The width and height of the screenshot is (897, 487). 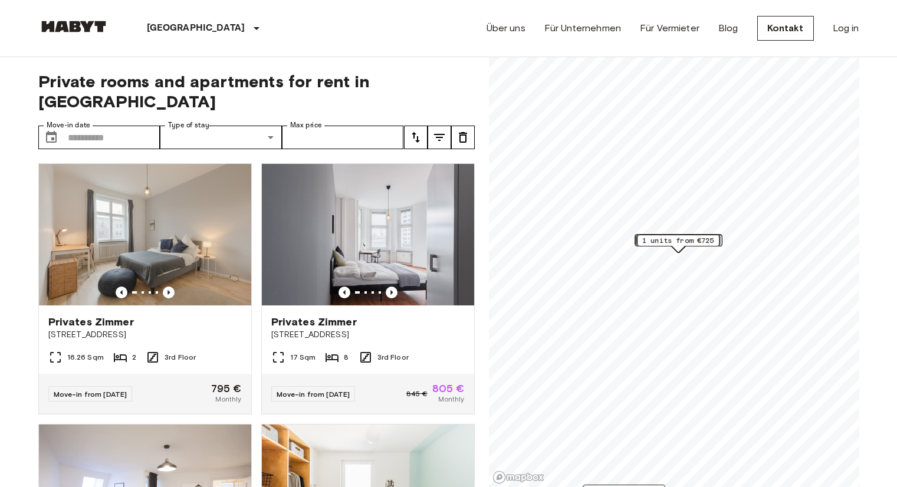 I want to click on img: Habyt, so click(x=74, y=27).